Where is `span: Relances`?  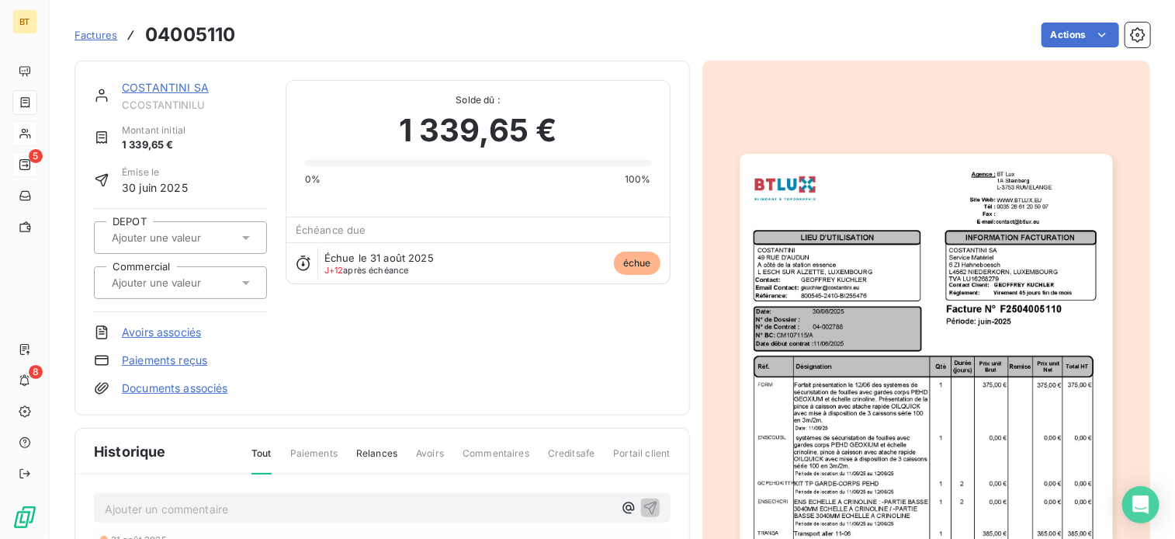 span: Relances is located at coordinates (377, 460).